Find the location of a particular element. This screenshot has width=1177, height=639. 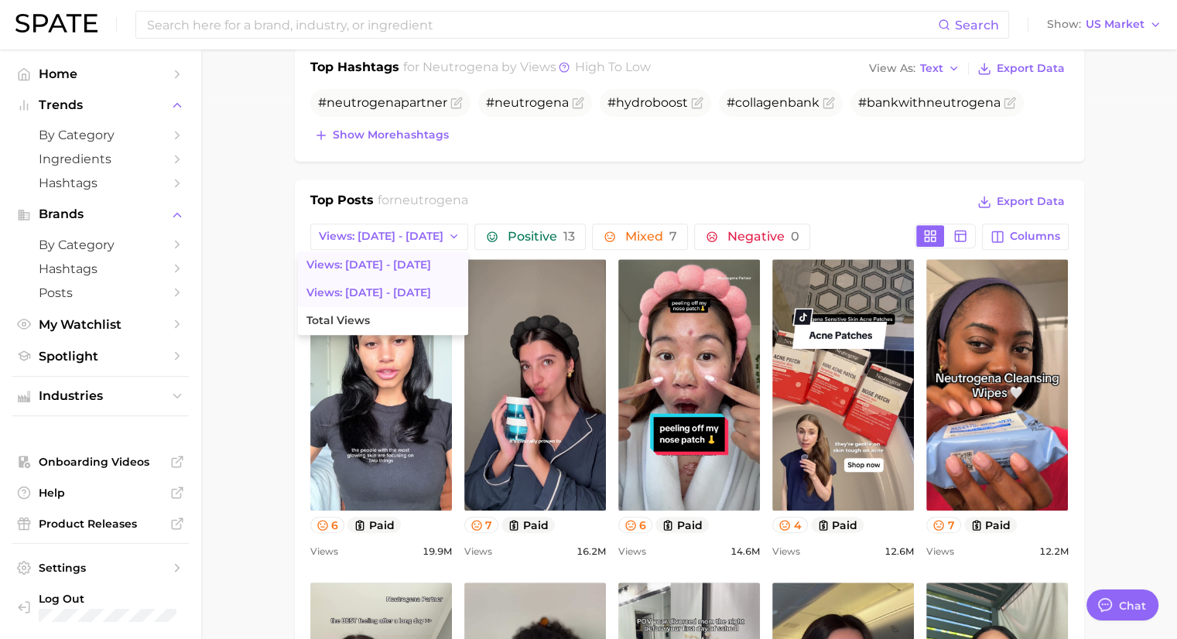

a: Spotlight is located at coordinates (101, 356).